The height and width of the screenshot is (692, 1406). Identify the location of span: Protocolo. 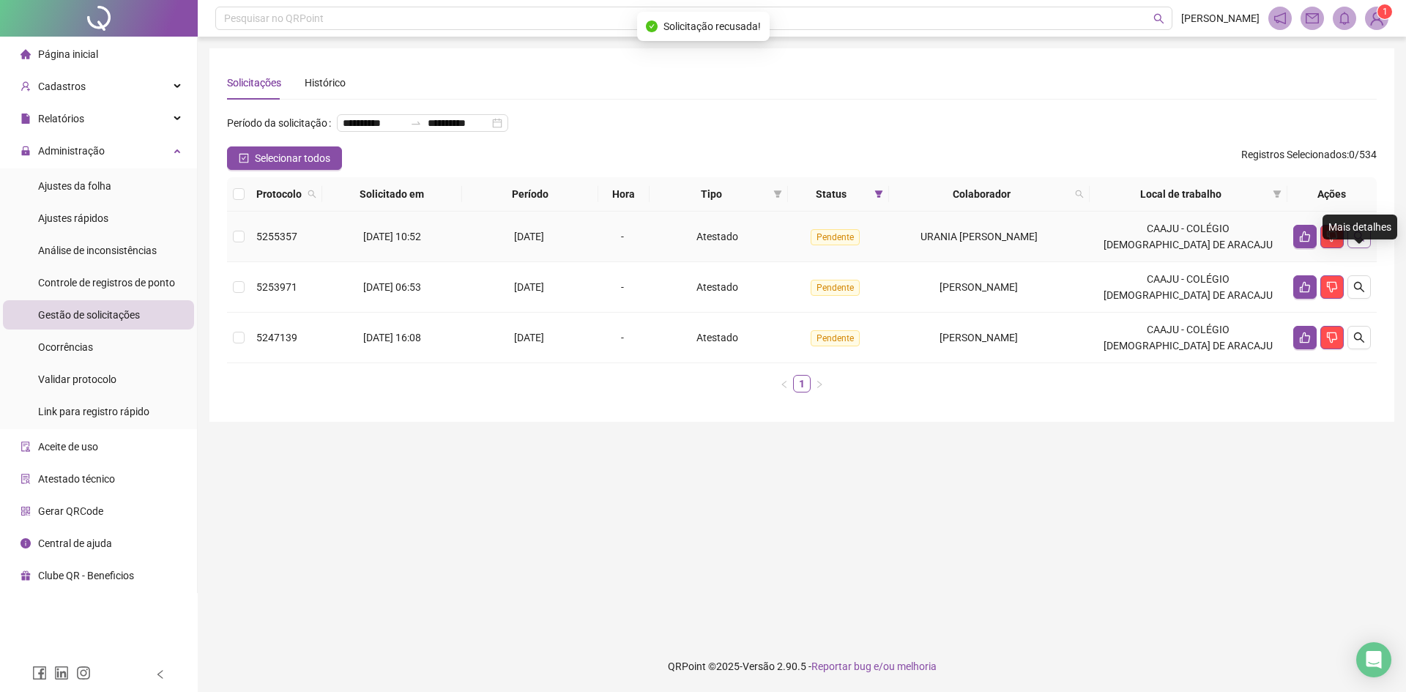
(279, 194).